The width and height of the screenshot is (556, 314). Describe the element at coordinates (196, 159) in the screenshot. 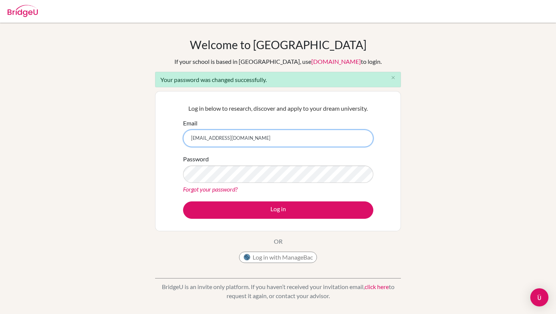

I see `label: Password` at that location.